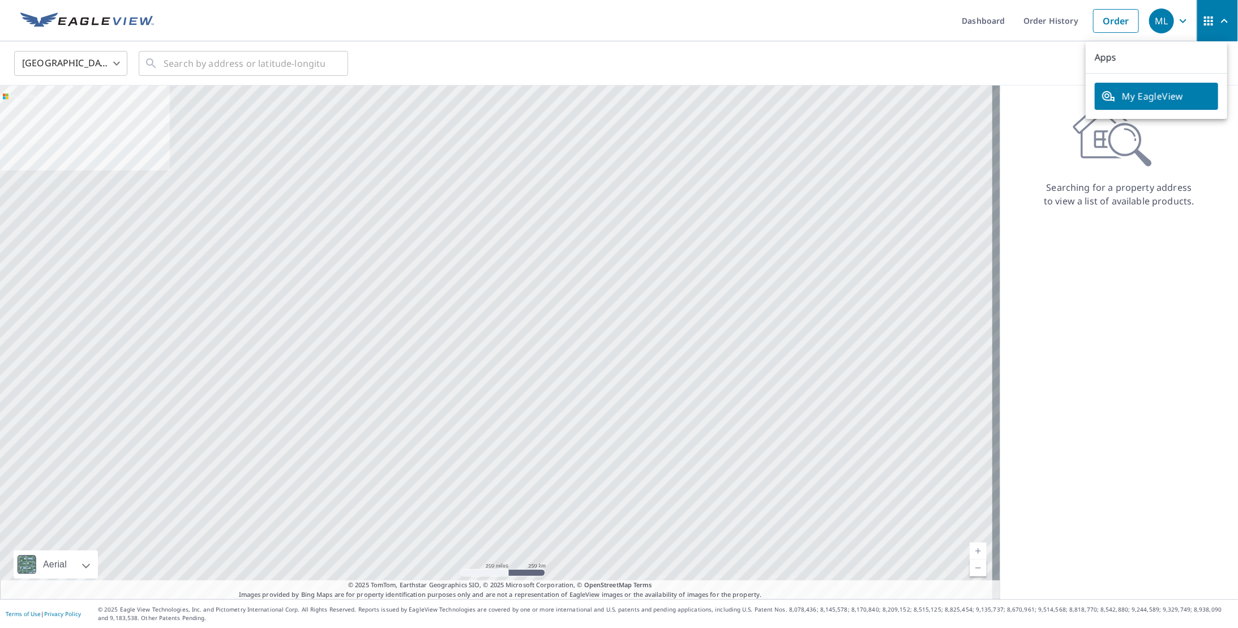 The image size is (1238, 628). I want to click on a: Terms, so click(643, 584).